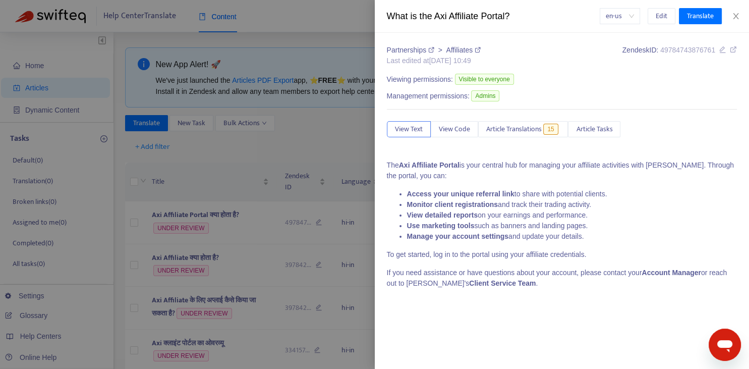 The height and width of the screenshot is (369, 749). I want to click on strong: Axi Affiliate Portal, so click(429, 165).